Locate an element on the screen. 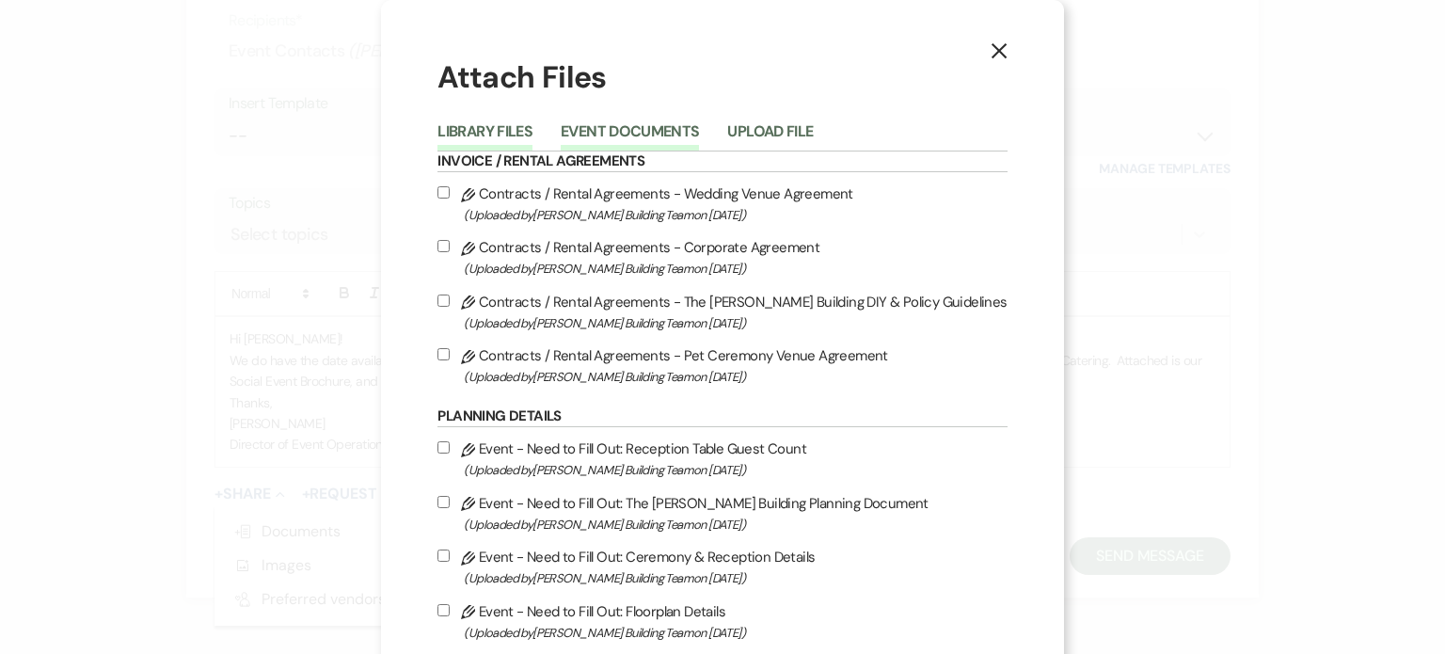 Image resolution: width=1445 pixels, height=654 pixels. label: Event - Need to Fill Out: Ceremony & Reception Details is located at coordinates (722, 566).